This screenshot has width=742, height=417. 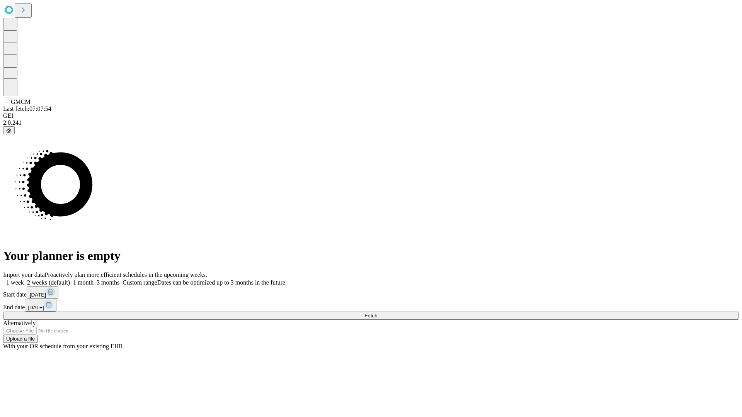 I want to click on span: Proactively plan more efficient schedules in the upcoming weeks., so click(x=126, y=275).